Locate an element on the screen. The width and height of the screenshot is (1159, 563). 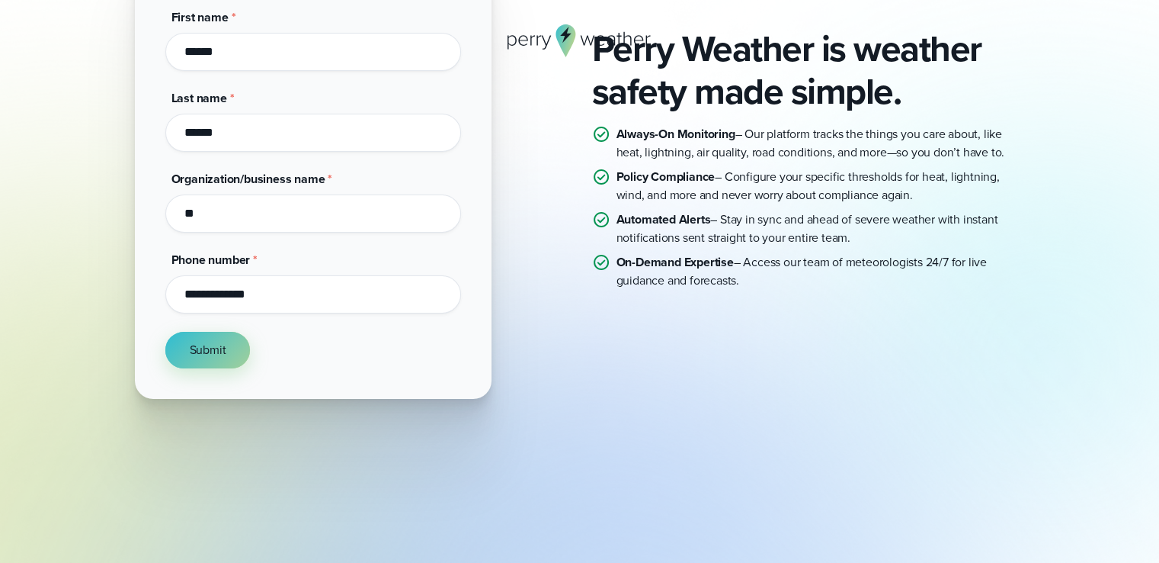
p: – Stay in sync and ahead of severe weather with instant notifications sent straight to your entir... is located at coordinates (821, 229).